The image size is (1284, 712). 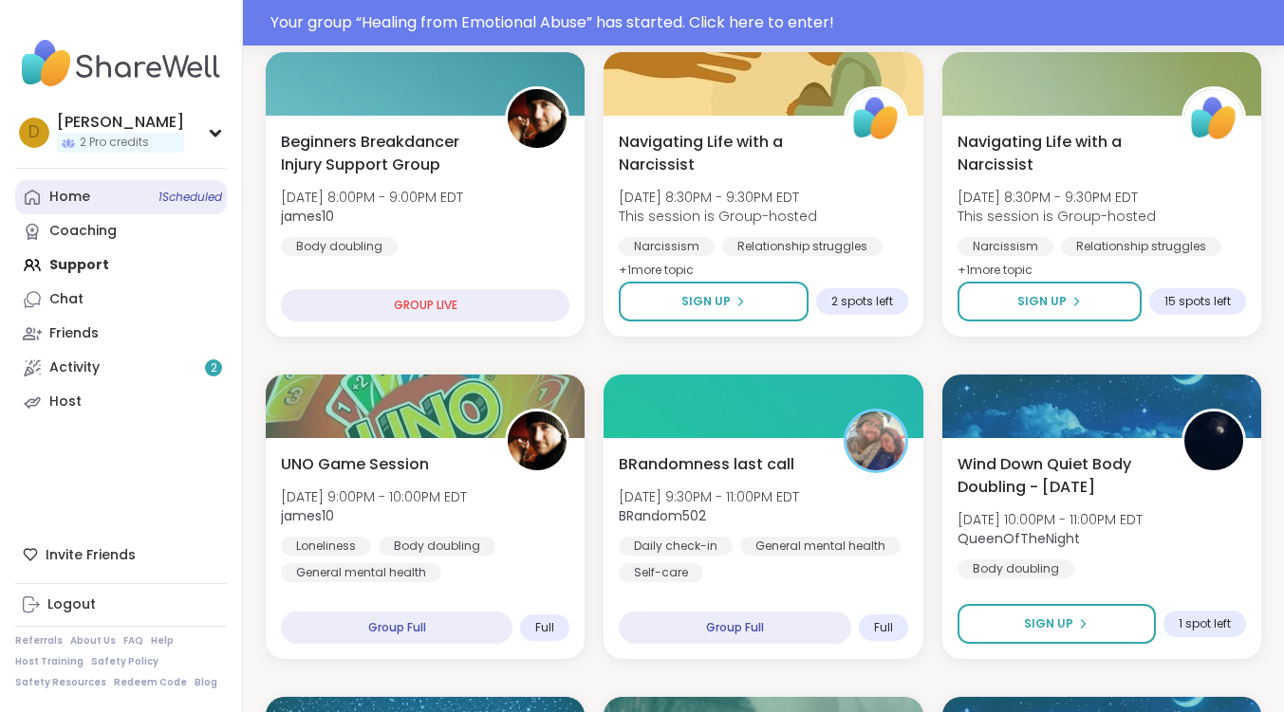 I want to click on div: Friends, so click(x=74, y=334).